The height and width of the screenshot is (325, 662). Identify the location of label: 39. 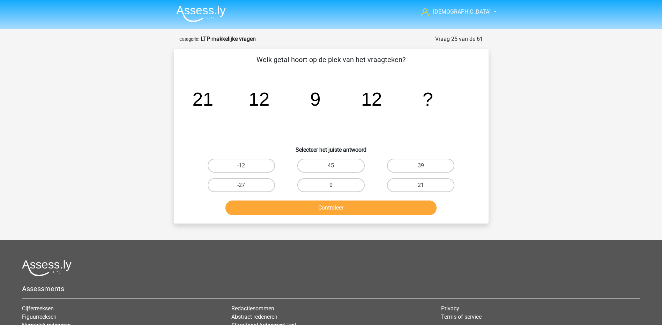
(421, 166).